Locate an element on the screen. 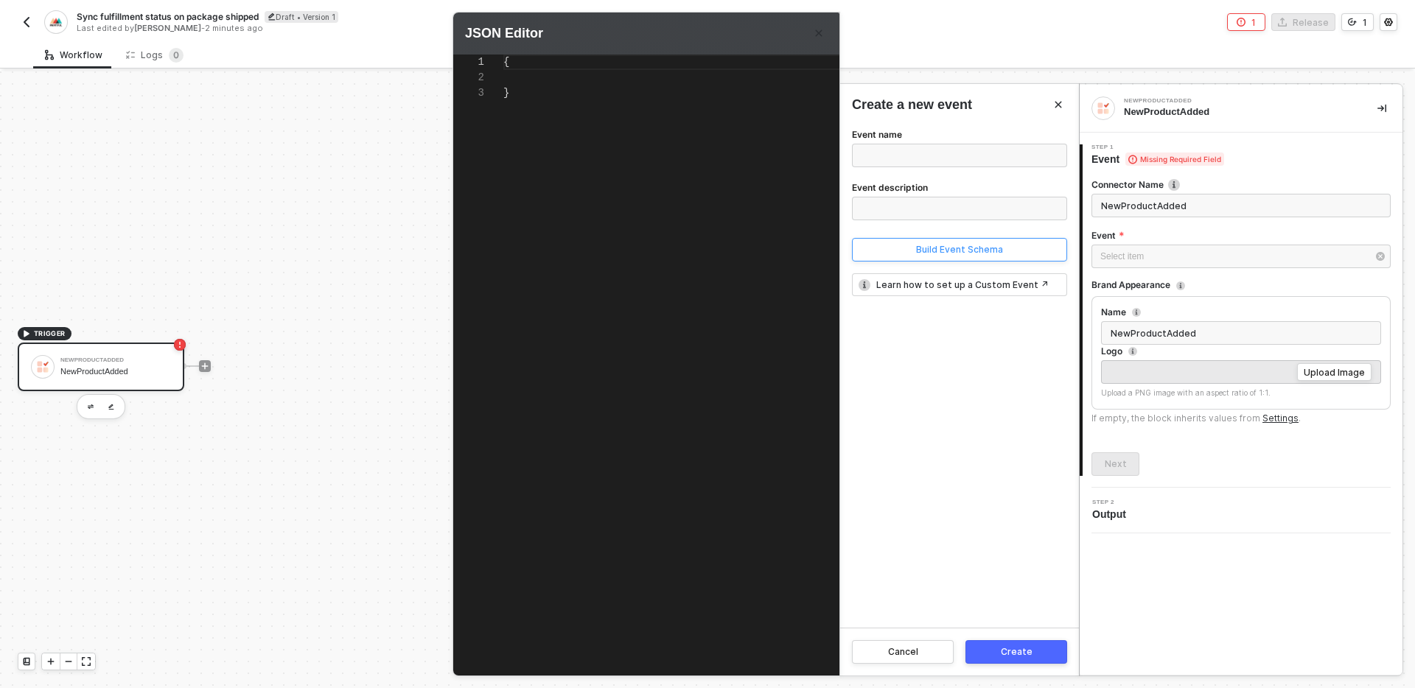  a: Learn how to set up a Custom Event ↗ is located at coordinates (963, 284).